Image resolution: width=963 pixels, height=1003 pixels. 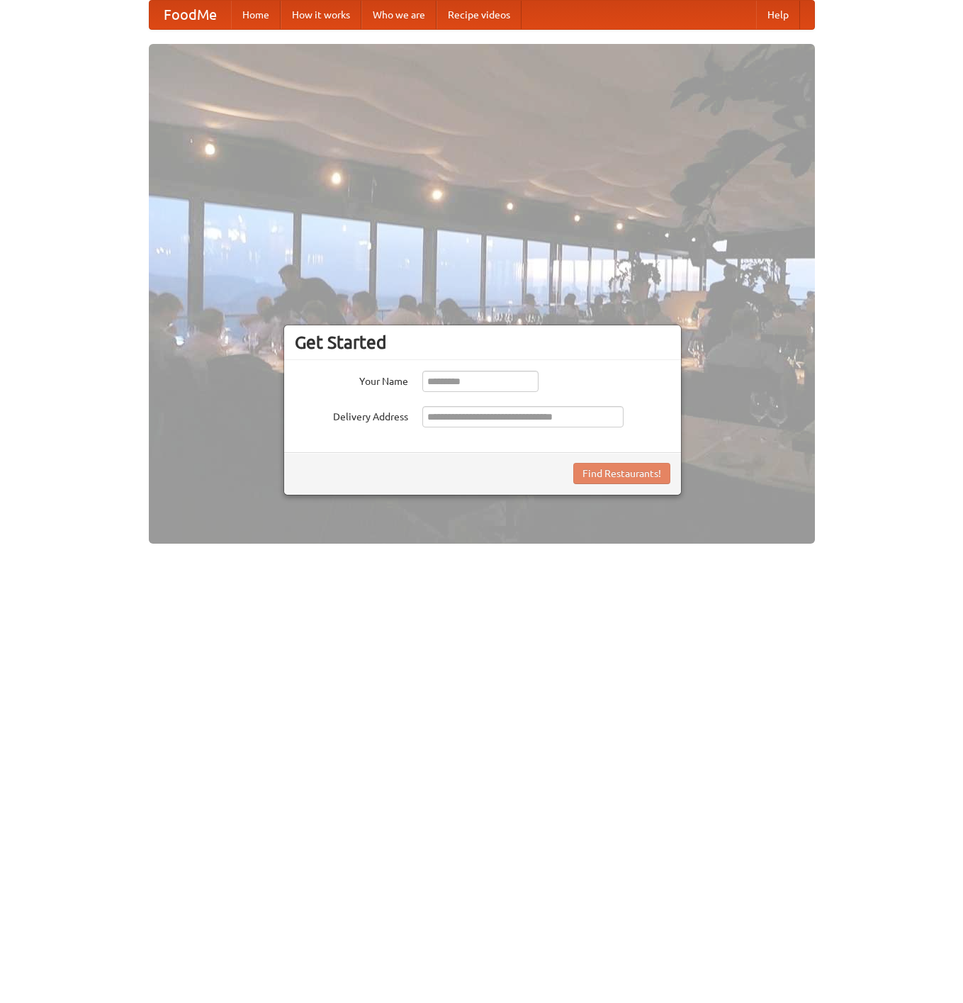 What do you see at coordinates (399, 15) in the screenshot?
I see `a: Who we are` at bounding box center [399, 15].